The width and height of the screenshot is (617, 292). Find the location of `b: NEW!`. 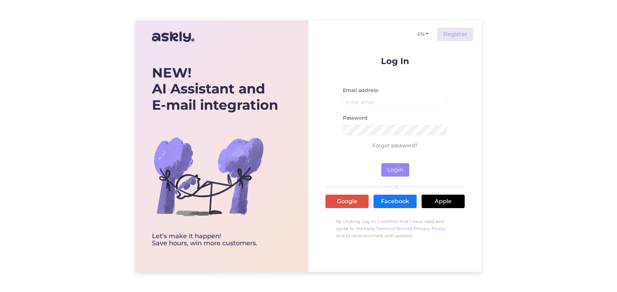

b: NEW! is located at coordinates (172, 72).